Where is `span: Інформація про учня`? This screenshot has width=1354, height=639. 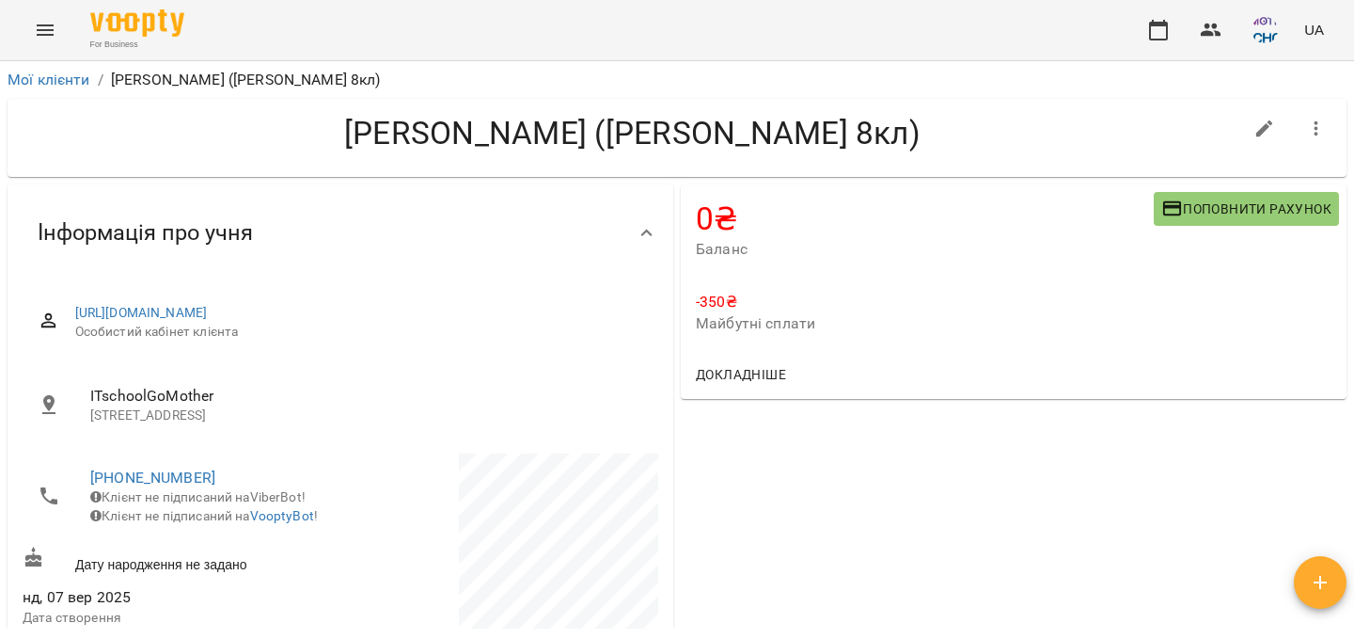
span: Інформація про учня is located at coordinates (145, 232).